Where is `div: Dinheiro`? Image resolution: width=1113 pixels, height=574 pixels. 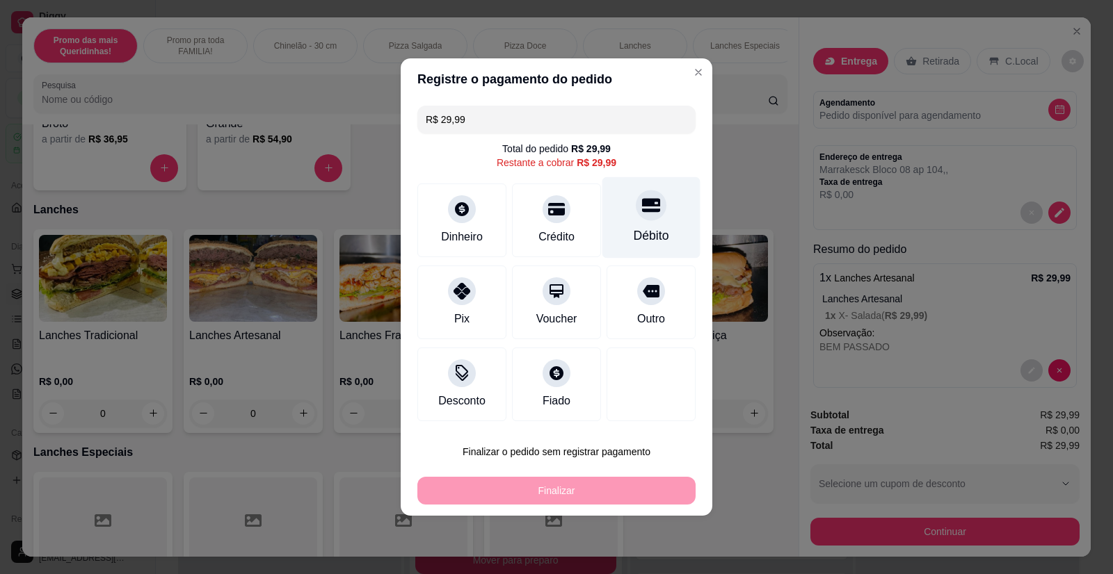
div: Dinheiro is located at coordinates (462, 237).